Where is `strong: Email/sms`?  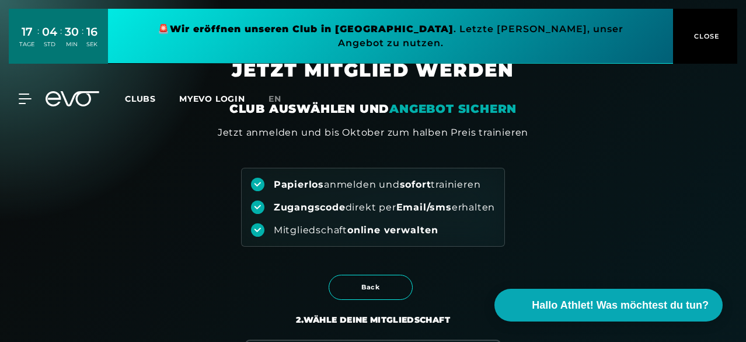
strong: Email/sms is located at coordinates (424, 207).